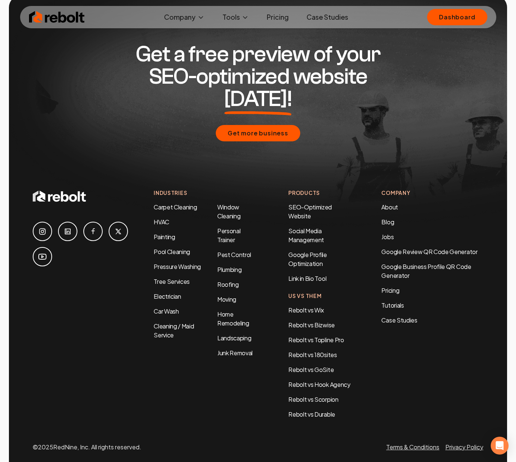 The height and width of the screenshot is (462, 516). Describe the element at coordinates (389, 207) in the screenshot. I see `a: About` at that location.